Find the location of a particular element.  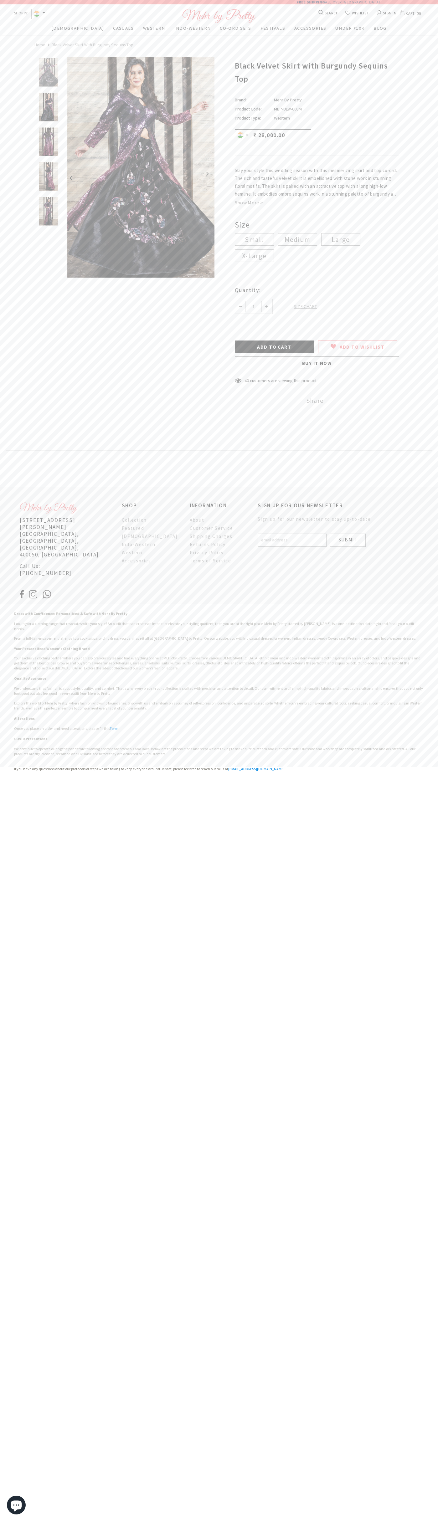

span: INFORMATION is located at coordinates (208, 505).